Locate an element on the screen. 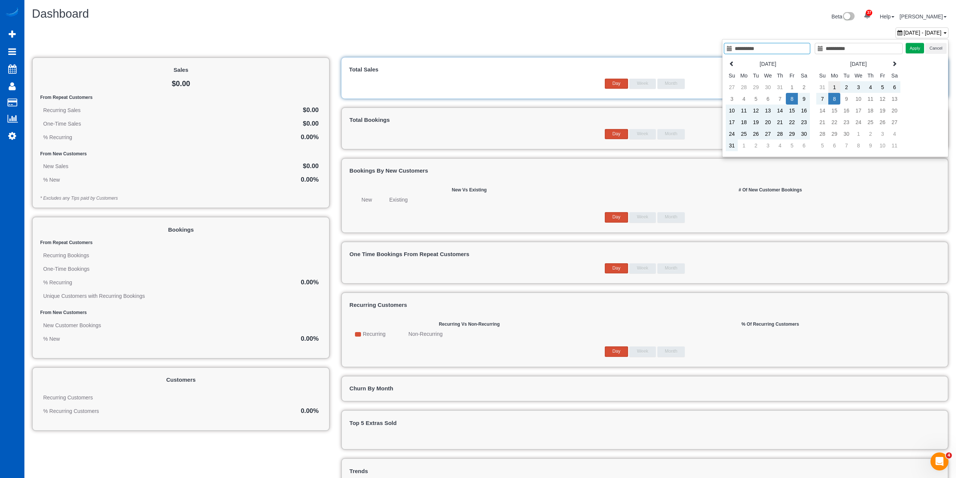 The height and width of the screenshot is (478, 956). h5: New vs Existing is located at coordinates (469, 190).